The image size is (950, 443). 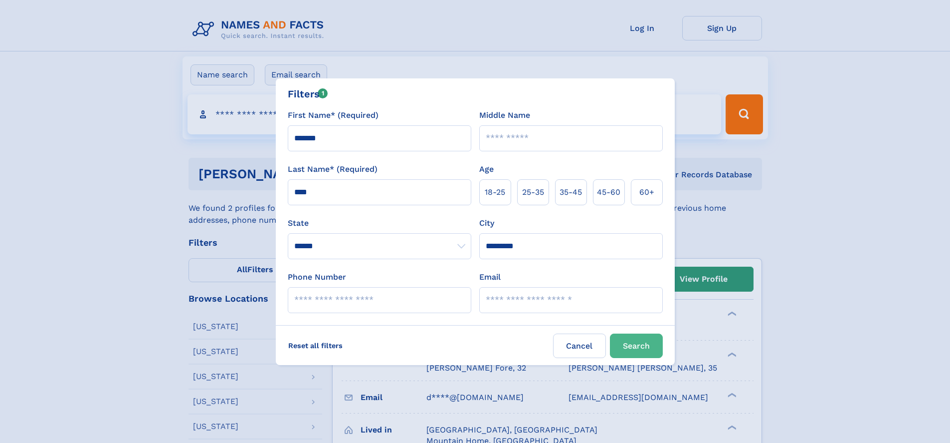 What do you see at coordinates (533, 192) in the screenshot?
I see `span: 25‑35` at bounding box center [533, 192].